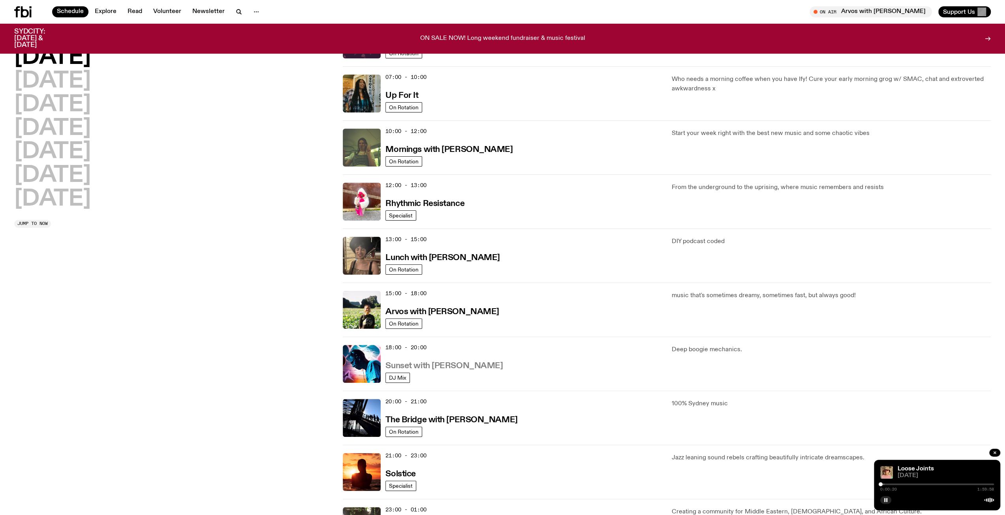 The image size is (1005, 515). Describe the element at coordinates (831, 296) in the screenshot. I see `p: music that's sometimes dreamy, sometimes fast, but always good!` at that location.